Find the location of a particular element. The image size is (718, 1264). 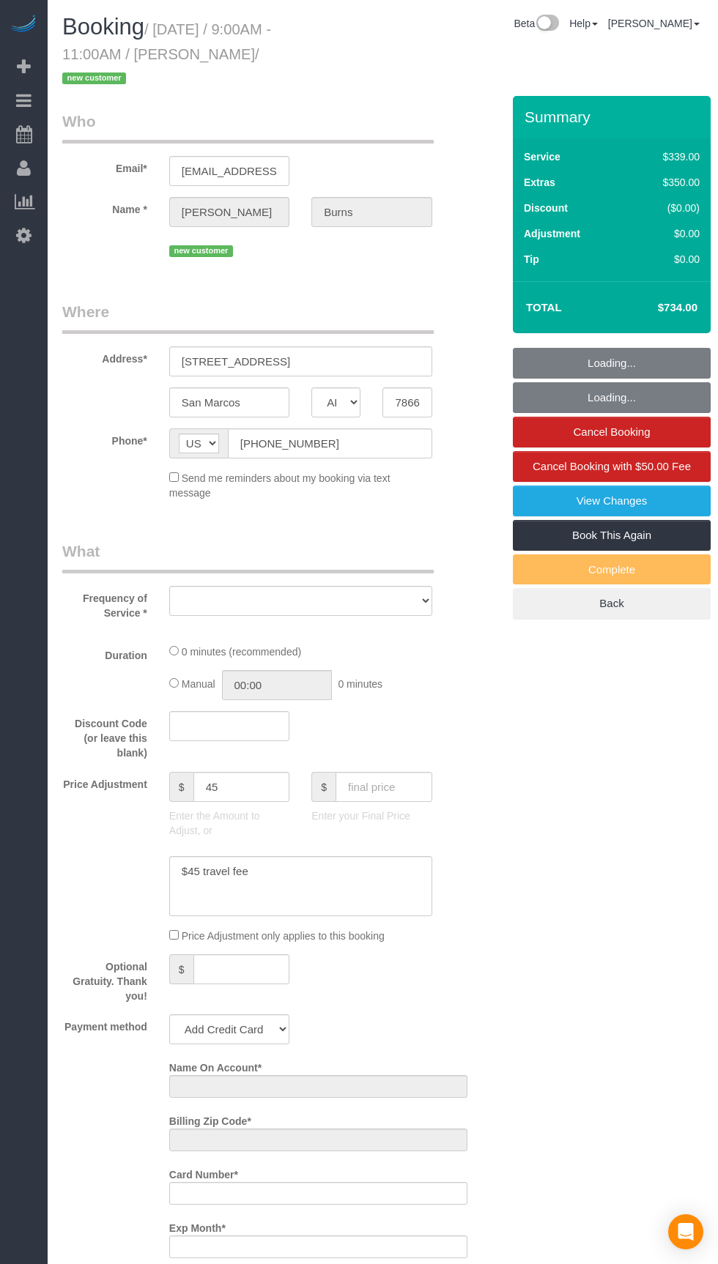

label: Address* is located at coordinates (105, 356).